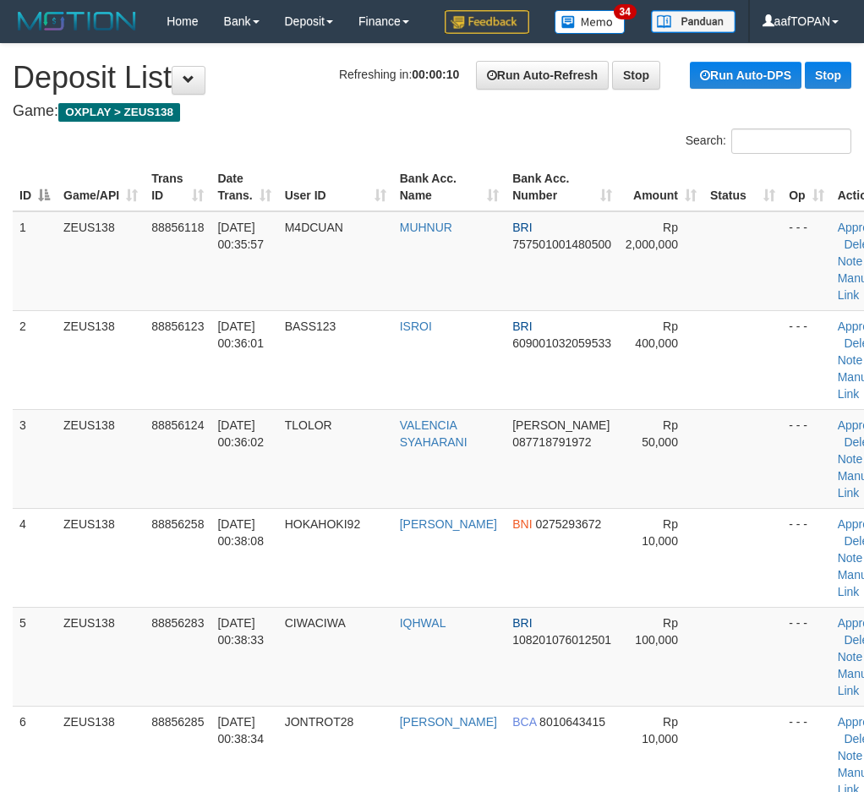 The image size is (864, 792). Describe the element at coordinates (35, 656) in the screenshot. I see `td: 5` at that location.